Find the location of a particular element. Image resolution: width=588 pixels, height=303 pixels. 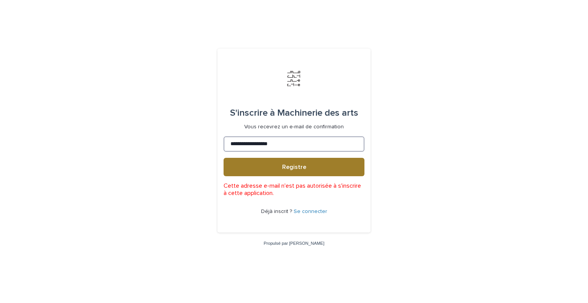

font: Vous recevrez un e-mail de confirmation is located at coordinates (294, 127).